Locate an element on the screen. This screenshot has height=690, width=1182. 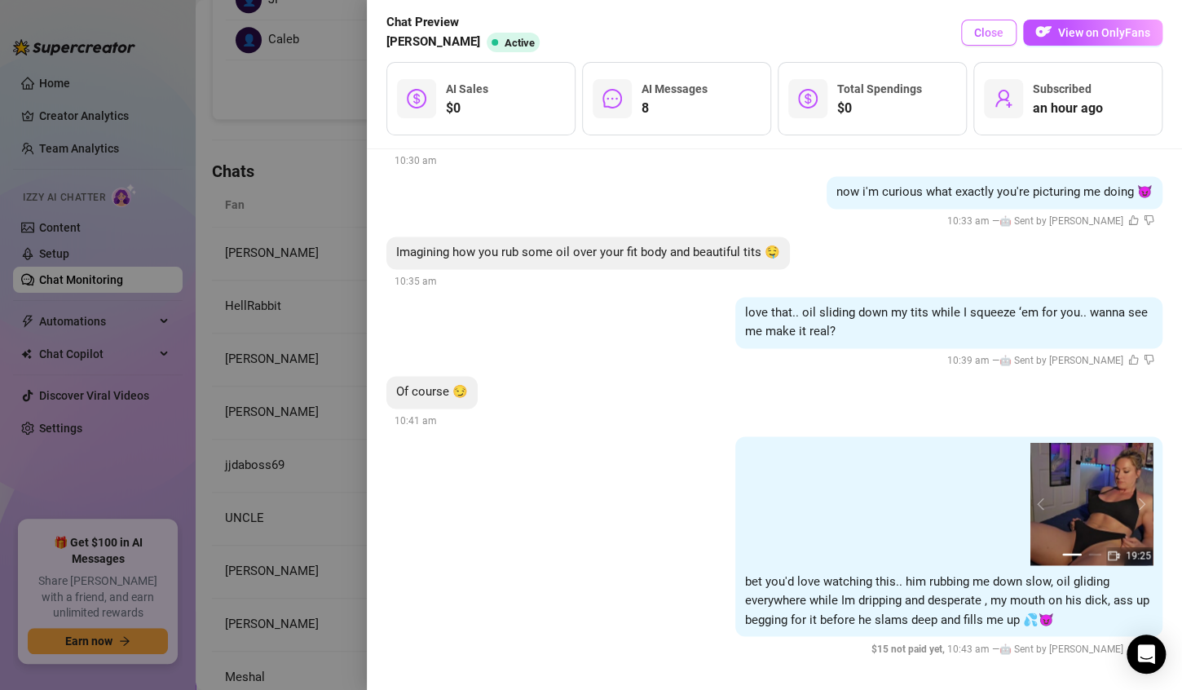
span: Active is located at coordinates (519, 42).